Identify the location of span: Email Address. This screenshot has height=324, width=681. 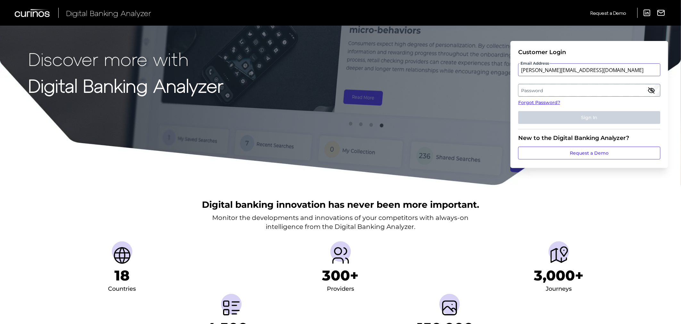
(535, 63).